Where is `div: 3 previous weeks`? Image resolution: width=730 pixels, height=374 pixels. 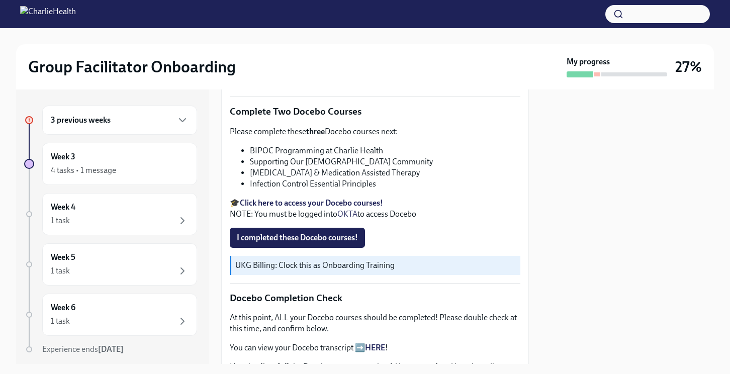
div: 3 previous weeks is located at coordinates (120, 120).